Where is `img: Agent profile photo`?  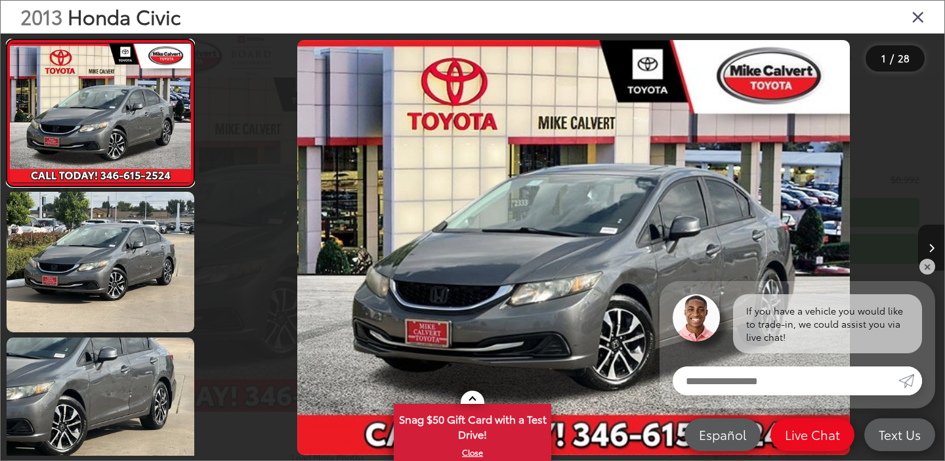 img: Agent profile photo is located at coordinates (696, 318).